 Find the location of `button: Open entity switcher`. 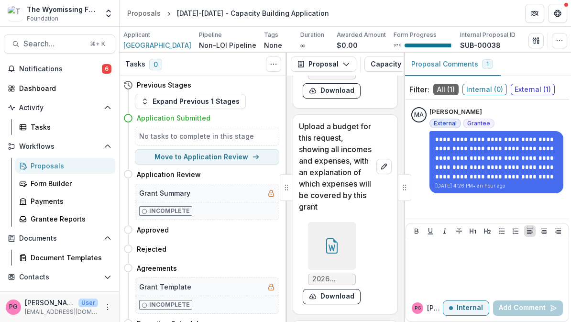

button: Open entity switcher is located at coordinates (109, 13).